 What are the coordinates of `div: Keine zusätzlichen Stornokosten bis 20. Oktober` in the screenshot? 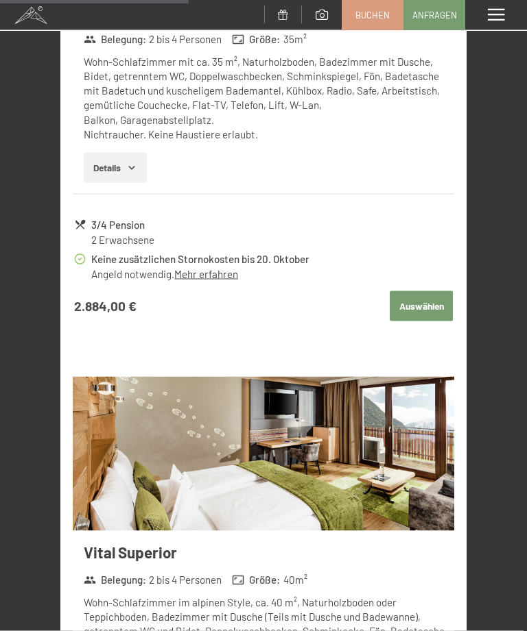 It's located at (271, 259).